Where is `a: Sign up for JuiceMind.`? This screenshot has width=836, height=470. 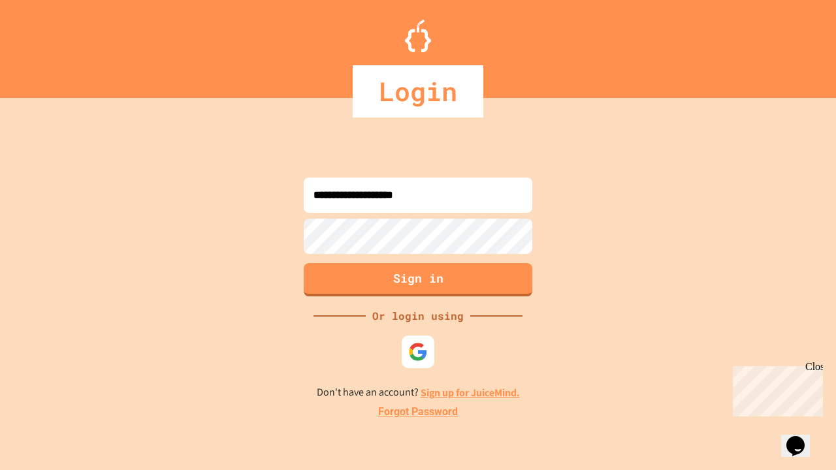
a: Sign up for JuiceMind. is located at coordinates (470, 393).